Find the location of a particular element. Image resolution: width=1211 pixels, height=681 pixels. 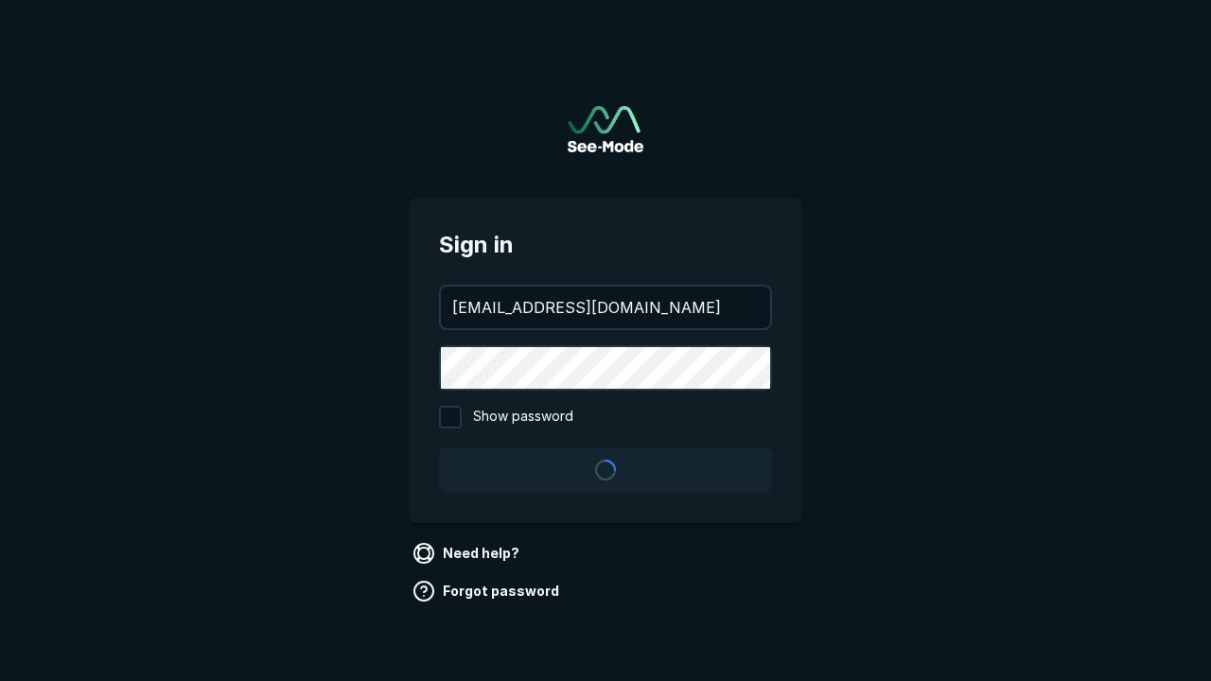

span: Sign in is located at coordinates (605, 245).